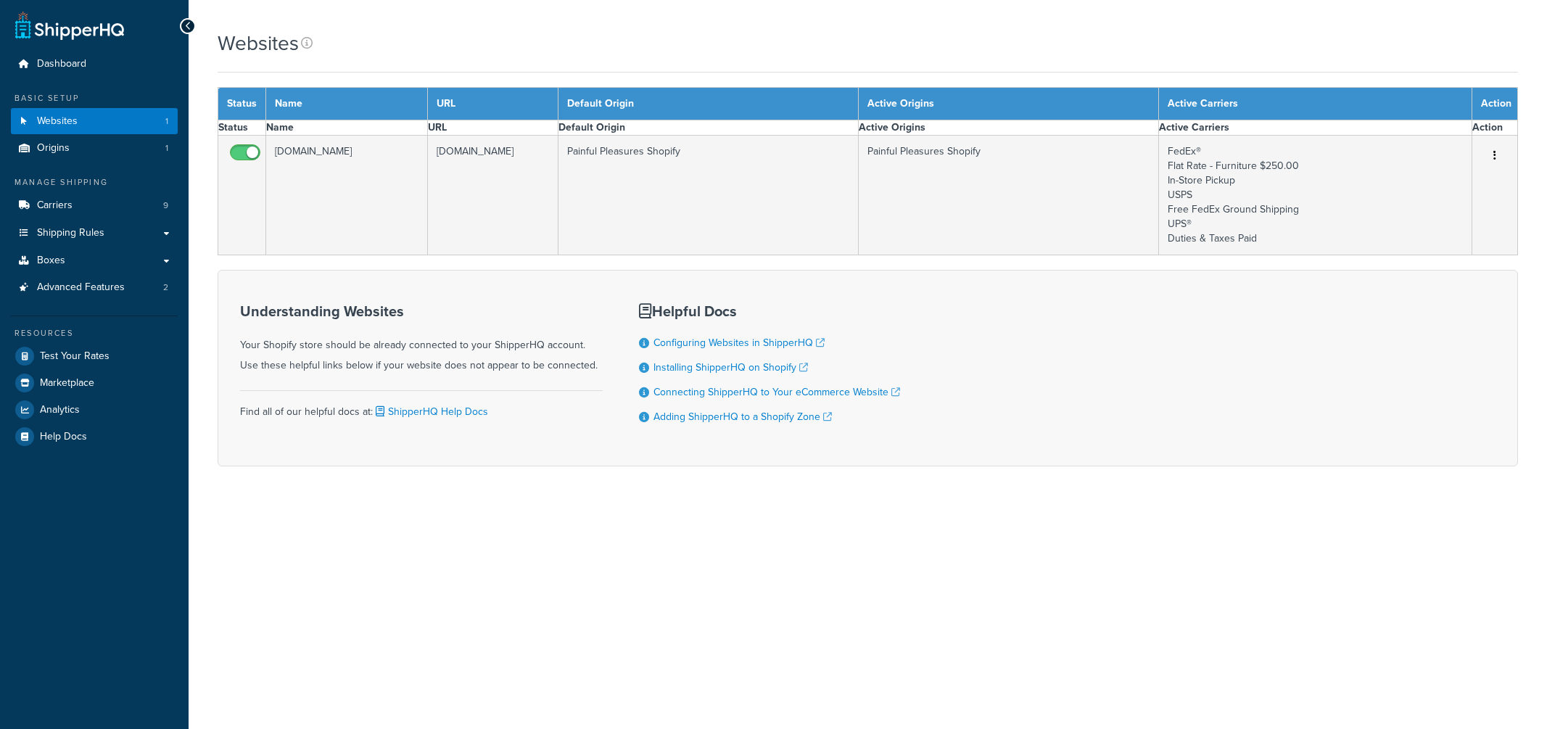  Describe the element at coordinates (57, 121) in the screenshot. I see `span: Websites` at that location.